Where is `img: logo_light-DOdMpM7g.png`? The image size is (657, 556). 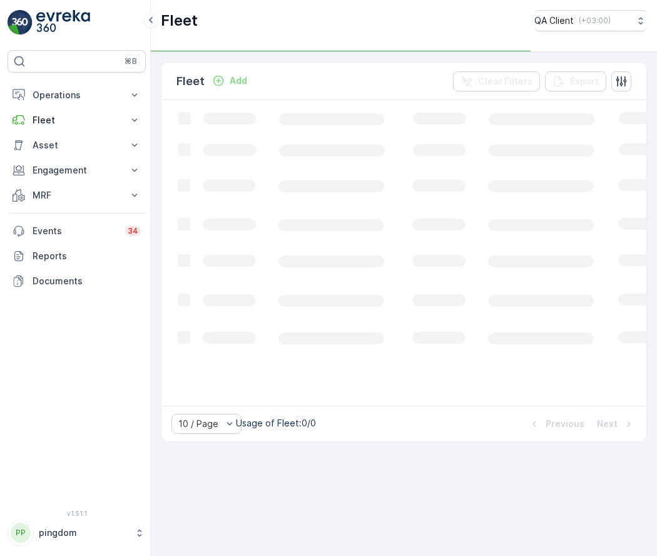
img: logo_light-DOdMpM7g.png is located at coordinates (63, 23).